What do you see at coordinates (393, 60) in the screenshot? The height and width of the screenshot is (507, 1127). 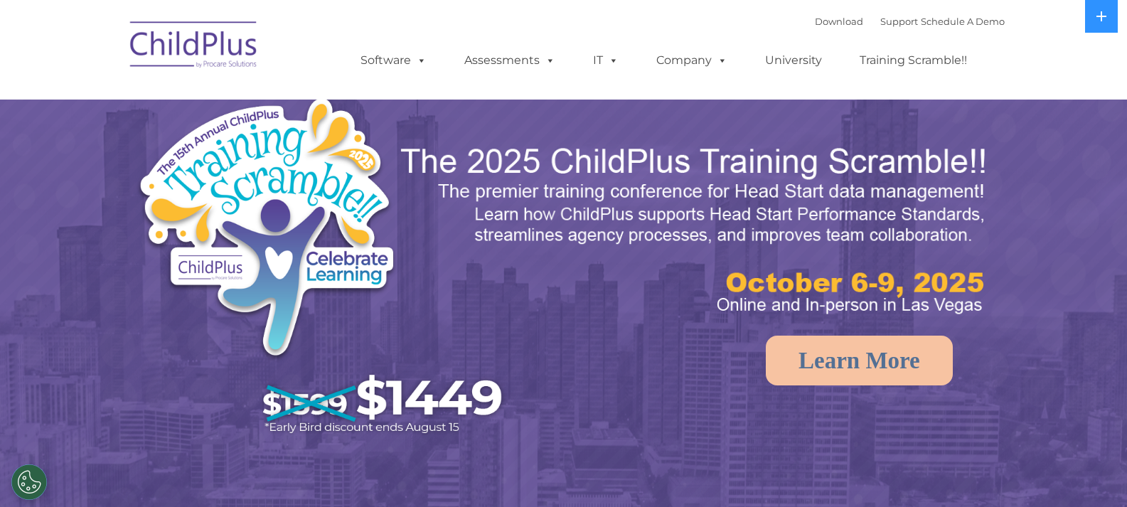 I see `a: Software` at bounding box center [393, 60].